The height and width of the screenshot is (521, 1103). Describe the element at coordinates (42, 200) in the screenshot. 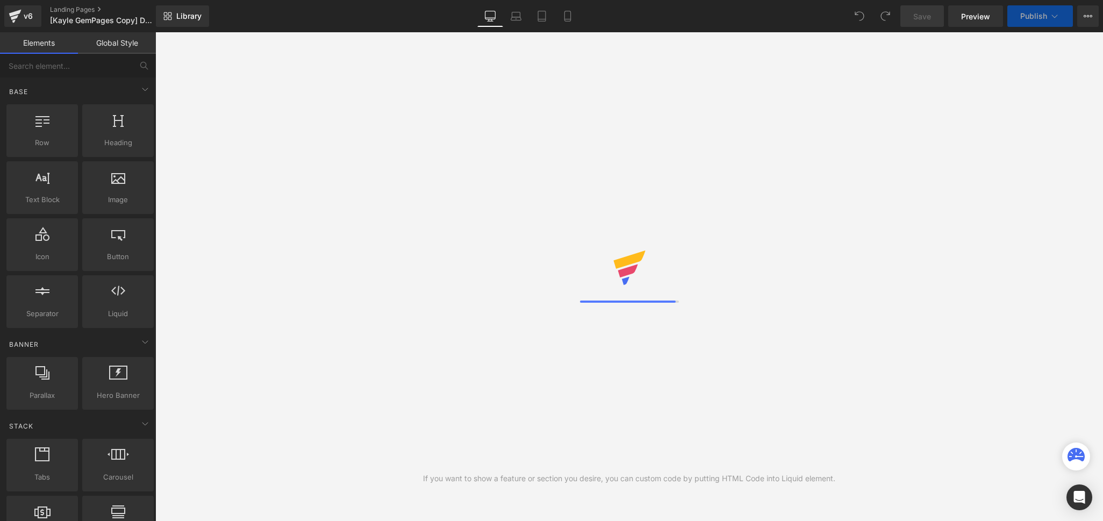

I see `span: Text Block` at that location.